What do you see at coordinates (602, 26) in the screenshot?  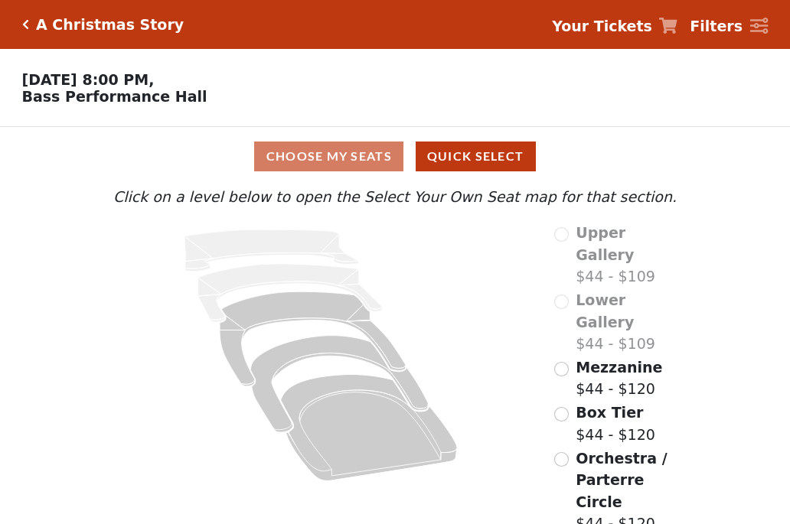 I see `strong: Your Tickets` at bounding box center [602, 26].